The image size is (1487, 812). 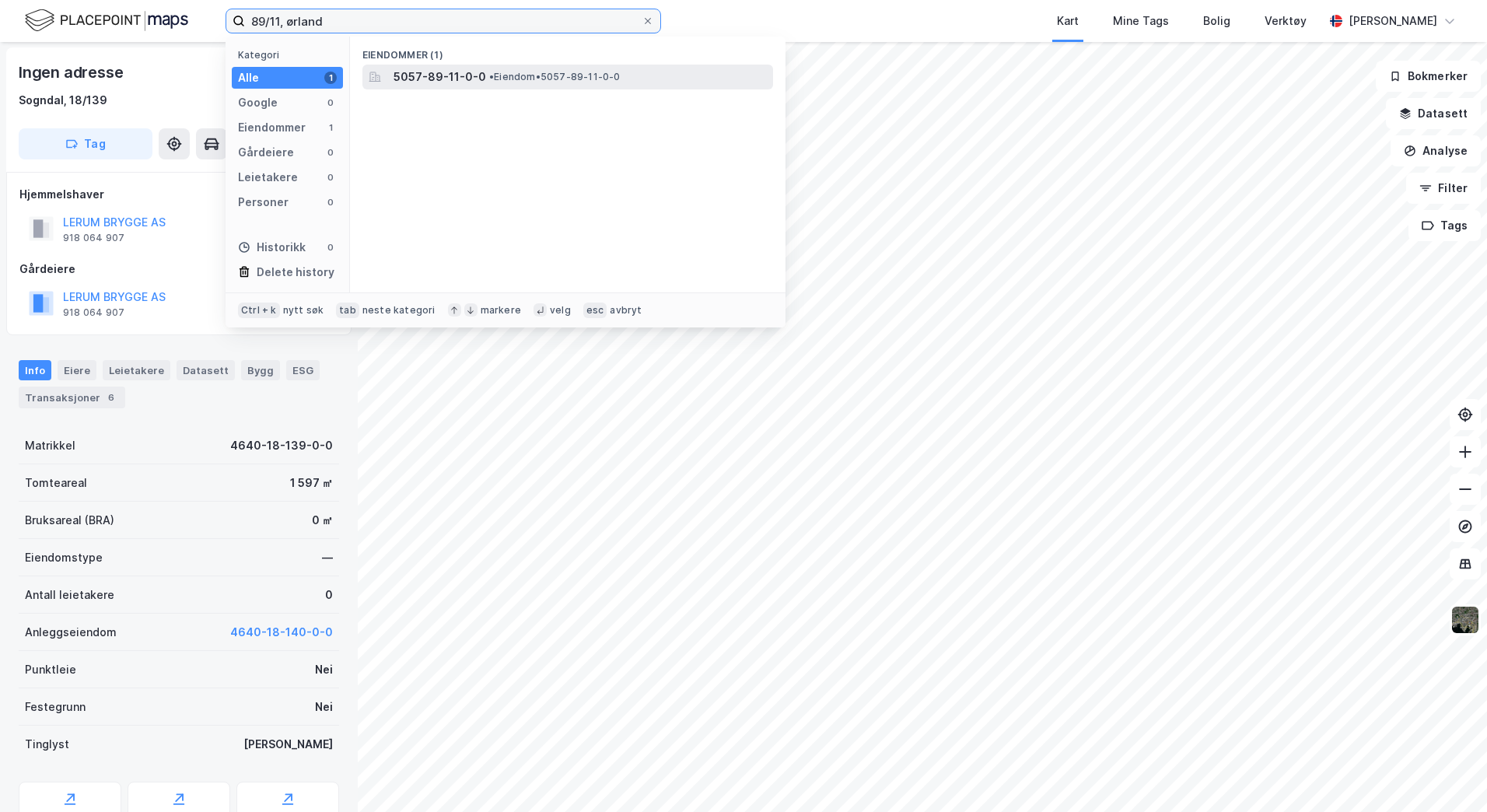 What do you see at coordinates (439, 77) in the screenshot?
I see `span: 5057-89-11-0-0` at bounding box center [439, 77].